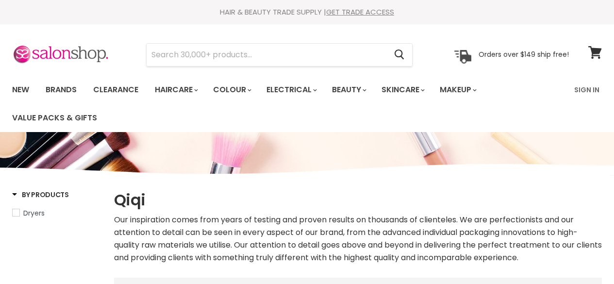  I want to click on a: Sign In, so click(587, 90).